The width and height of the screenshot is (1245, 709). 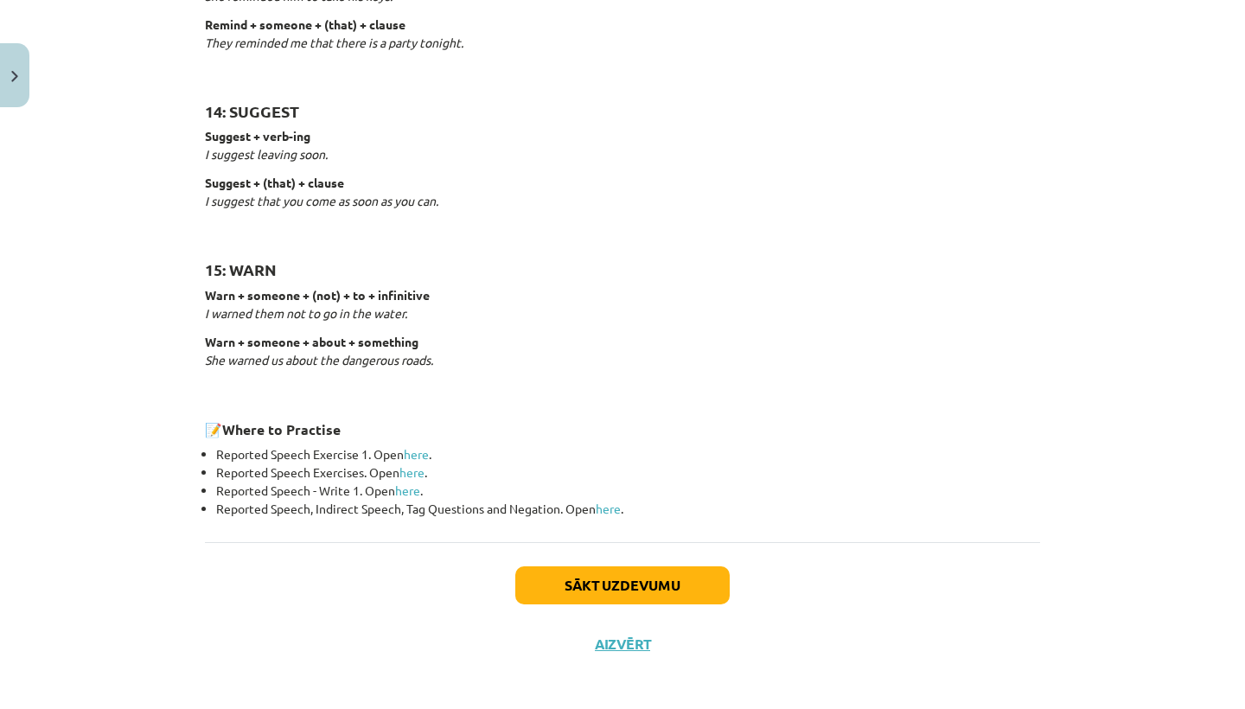 What do you see at coordinates (252, 111) in the screenshot?
I see `strong: 14: SUGGEST` at bounding box center [252, 111].